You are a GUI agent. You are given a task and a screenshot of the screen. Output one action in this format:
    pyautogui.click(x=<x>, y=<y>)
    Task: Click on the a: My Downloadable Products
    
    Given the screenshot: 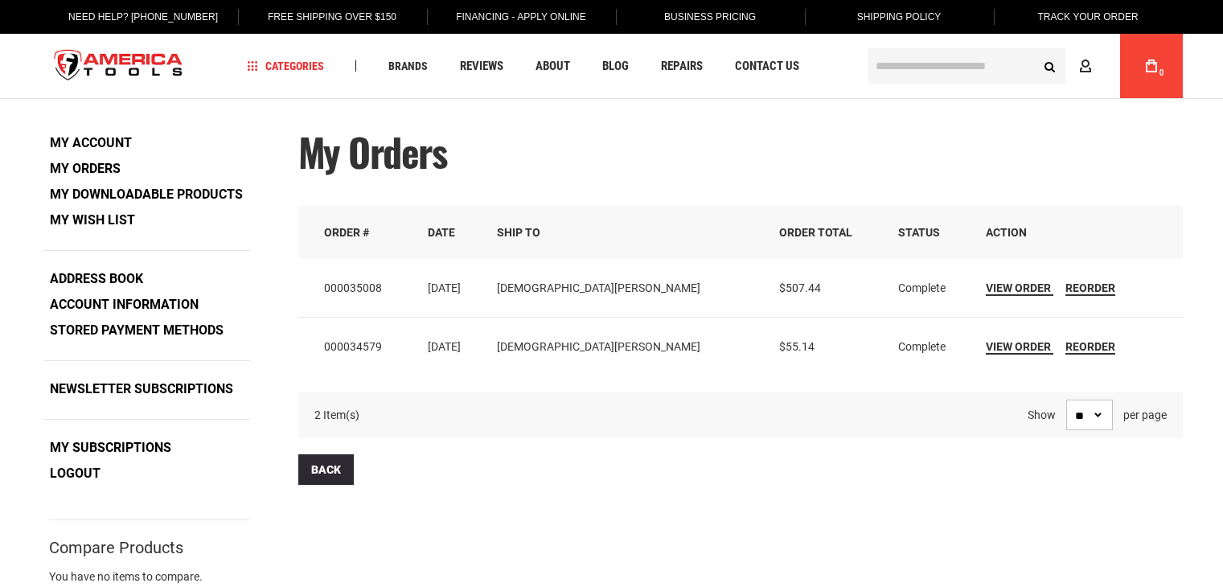 What is the action you would take?
    pyautogui.click(x=146, y=195)
    